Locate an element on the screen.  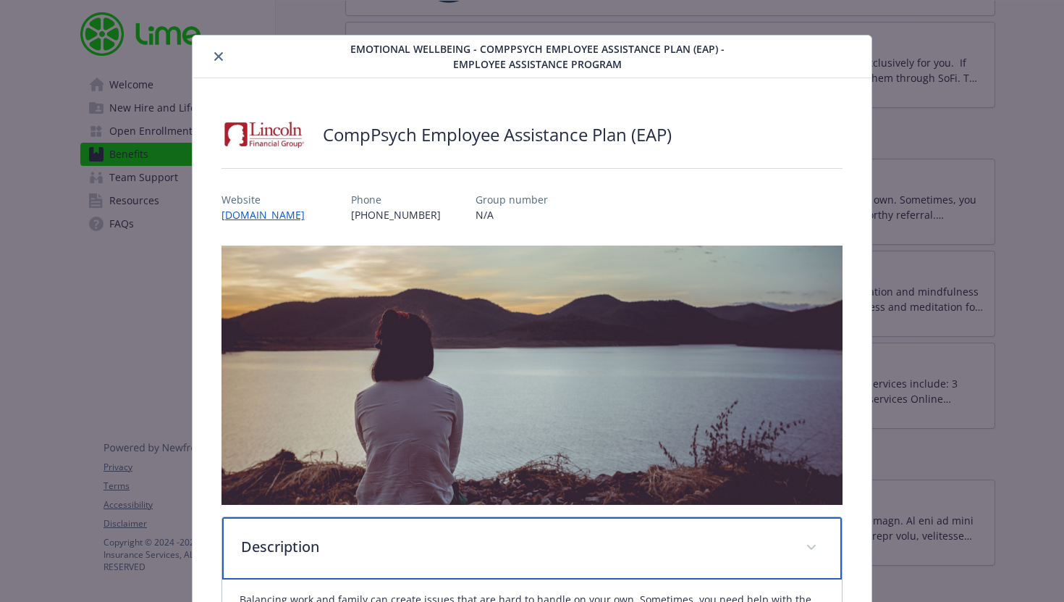
span: Emotional Wellbeing - CompPsych Employee Assistance Plan (EAP) - Employee Assistance Program is located at coordinates (538, 56).